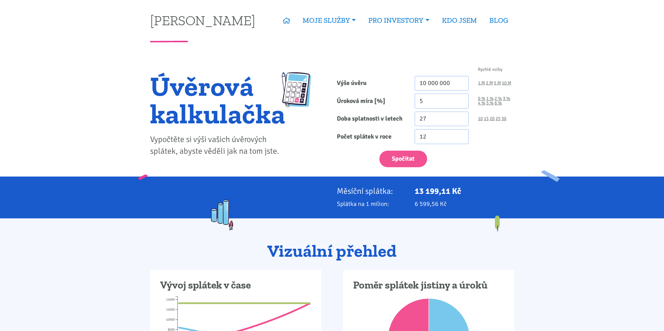 Image resolution: width=664 pixels, height=331 pixels. I want to click on a: 25, so click(498, 119).